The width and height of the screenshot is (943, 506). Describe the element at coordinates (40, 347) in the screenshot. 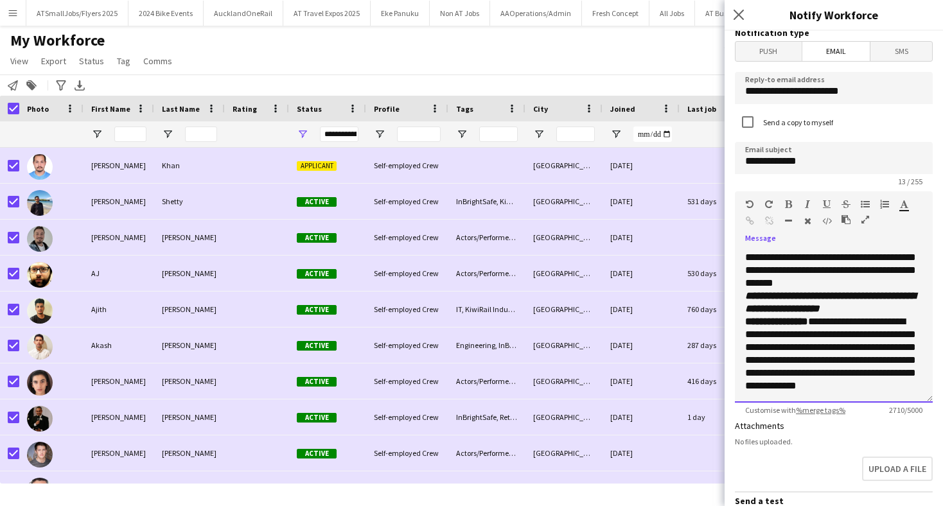

I see `img: Akash Dewangan` at that location.